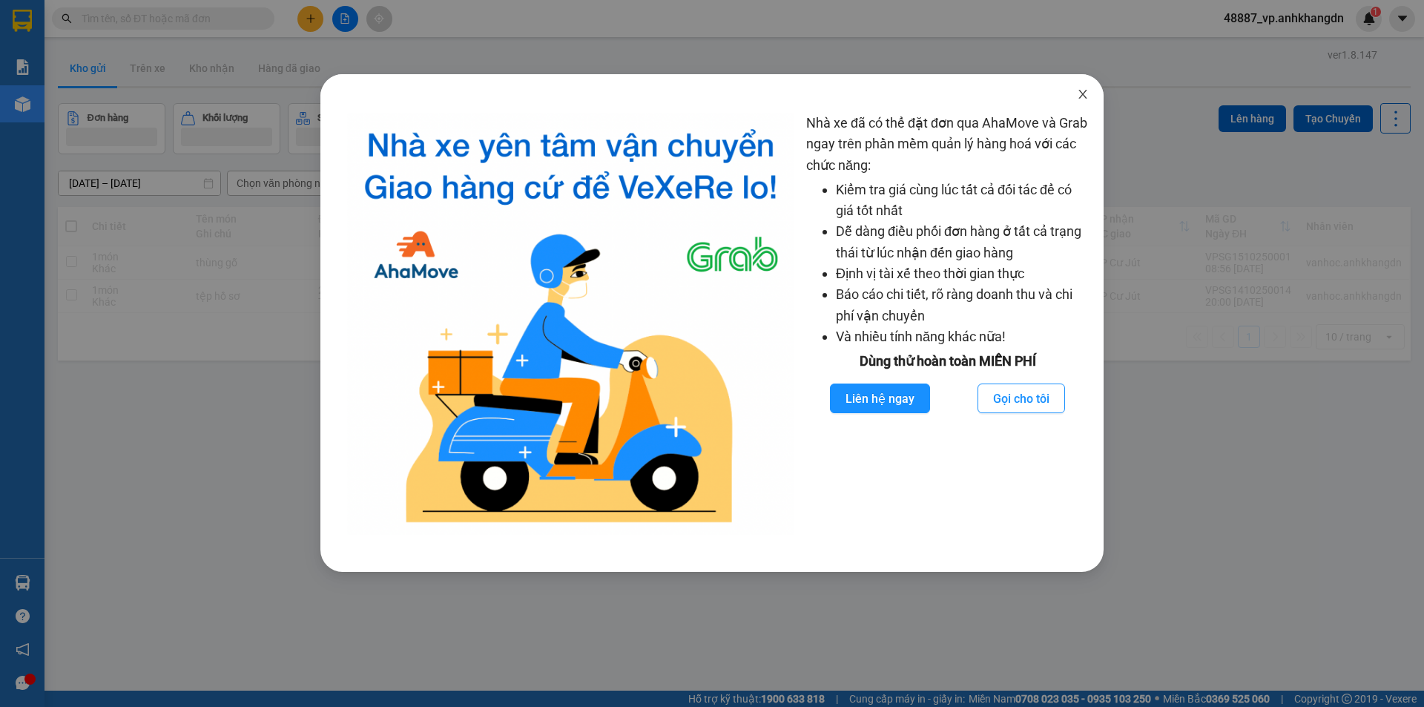  What do you see at coordinates (947, 361) in the screenshot?
I see `div: Dùng thử hoàn toàn MIỄN PHÍ` at bounding box center [947, 361].